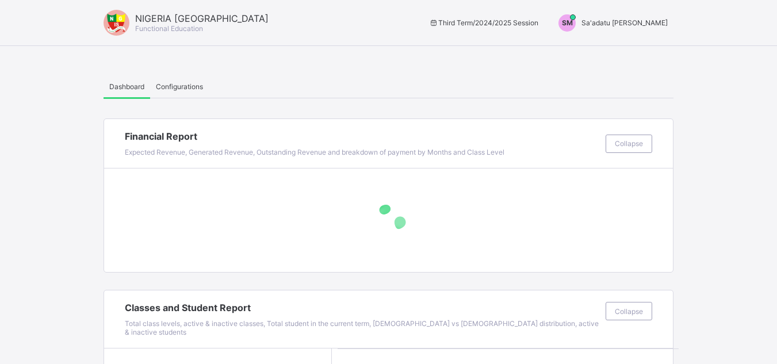  Describe the element at coordinates (169, 28) in the screenshot. I see `span: Functional Education` at that location.